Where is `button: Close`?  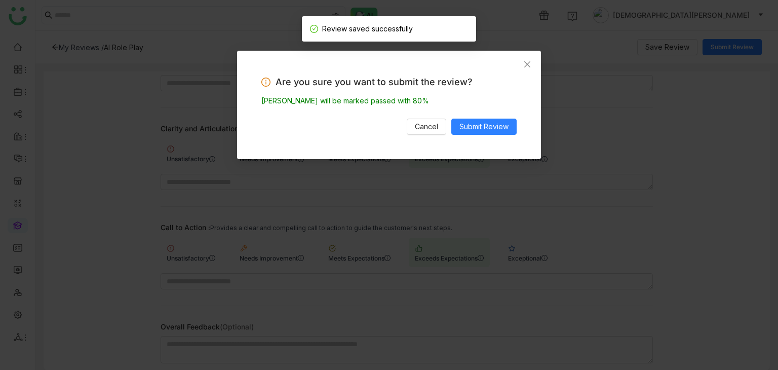 button: Close is located at coordinates (527, 64).